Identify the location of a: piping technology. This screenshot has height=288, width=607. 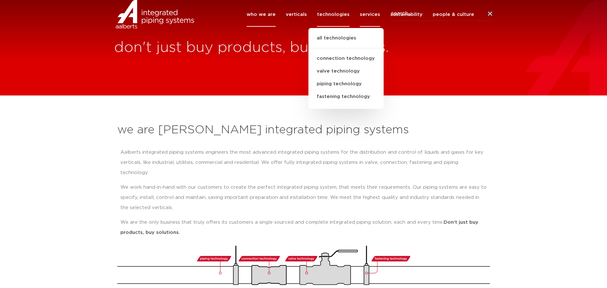
(346, 84).